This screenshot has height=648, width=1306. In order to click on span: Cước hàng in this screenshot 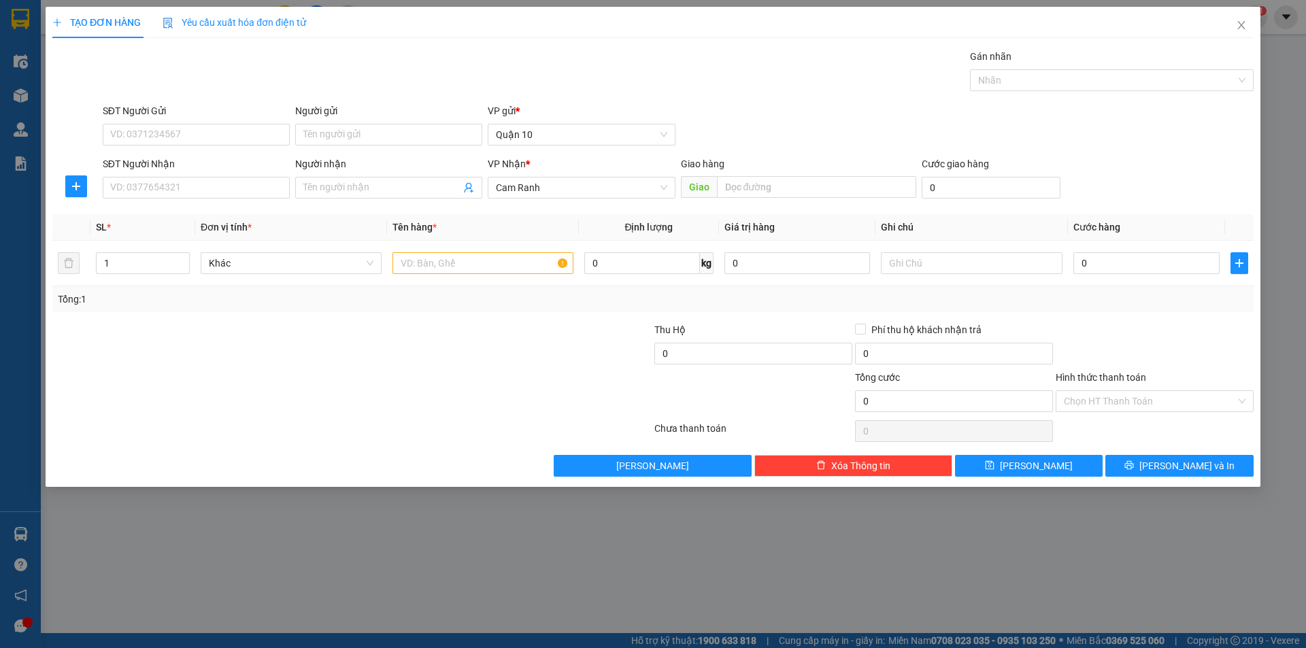, I will do `click(1097, 227)`.